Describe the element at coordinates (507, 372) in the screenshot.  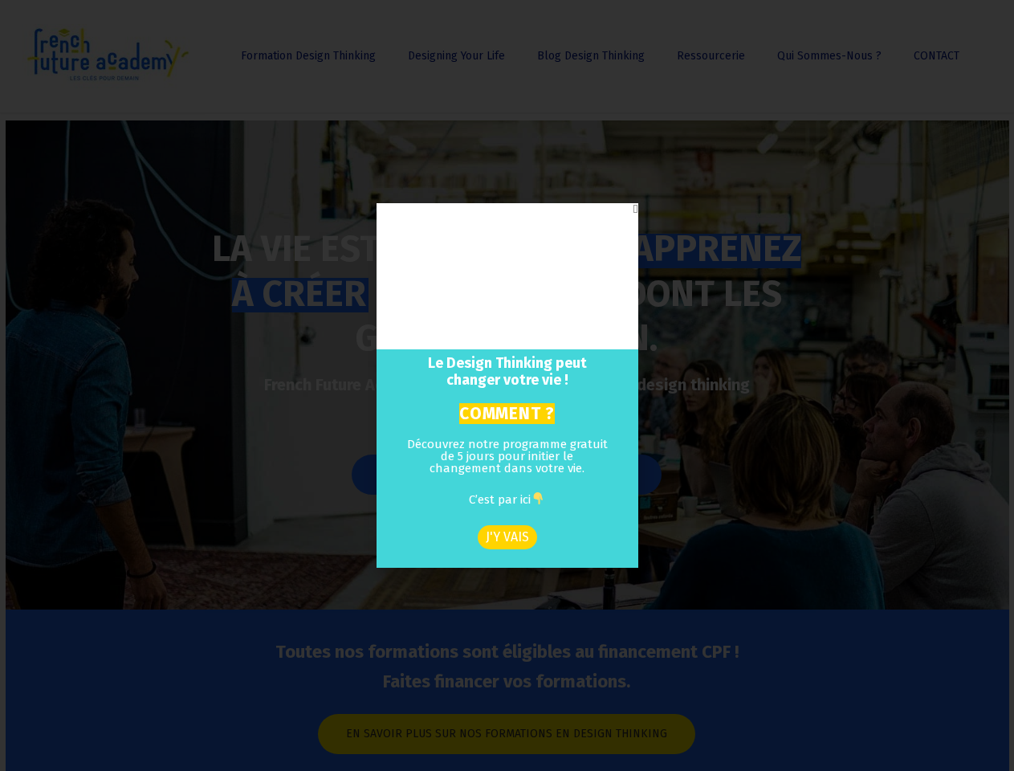
I see `h2: Le Design Thinking peut changer votre vie !` at that location.